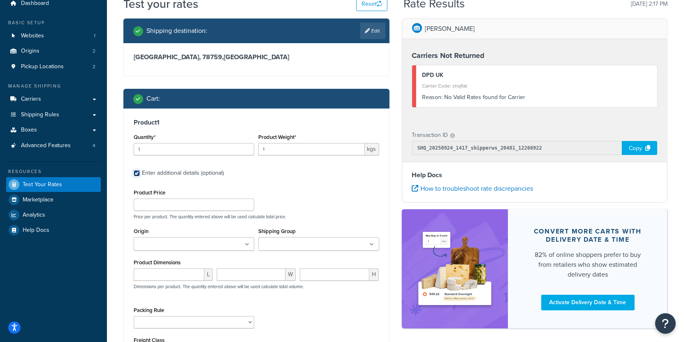 The width and height of the screenshot is (684, 342). I want to click on a: Advanced Features4, so click(53, 146).